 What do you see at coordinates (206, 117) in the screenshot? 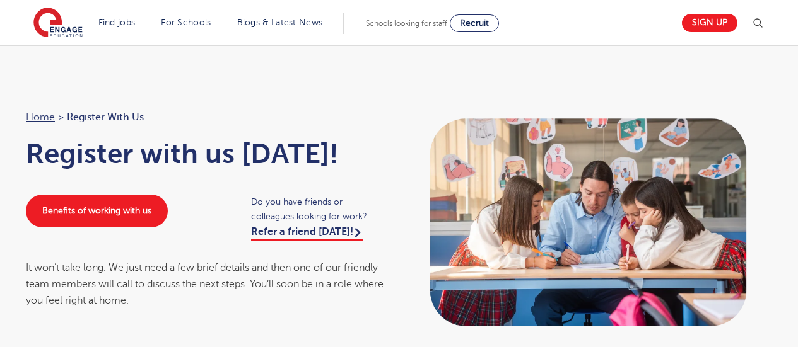
I see `nav: breadcrumb` at bounding box center [206, 117].